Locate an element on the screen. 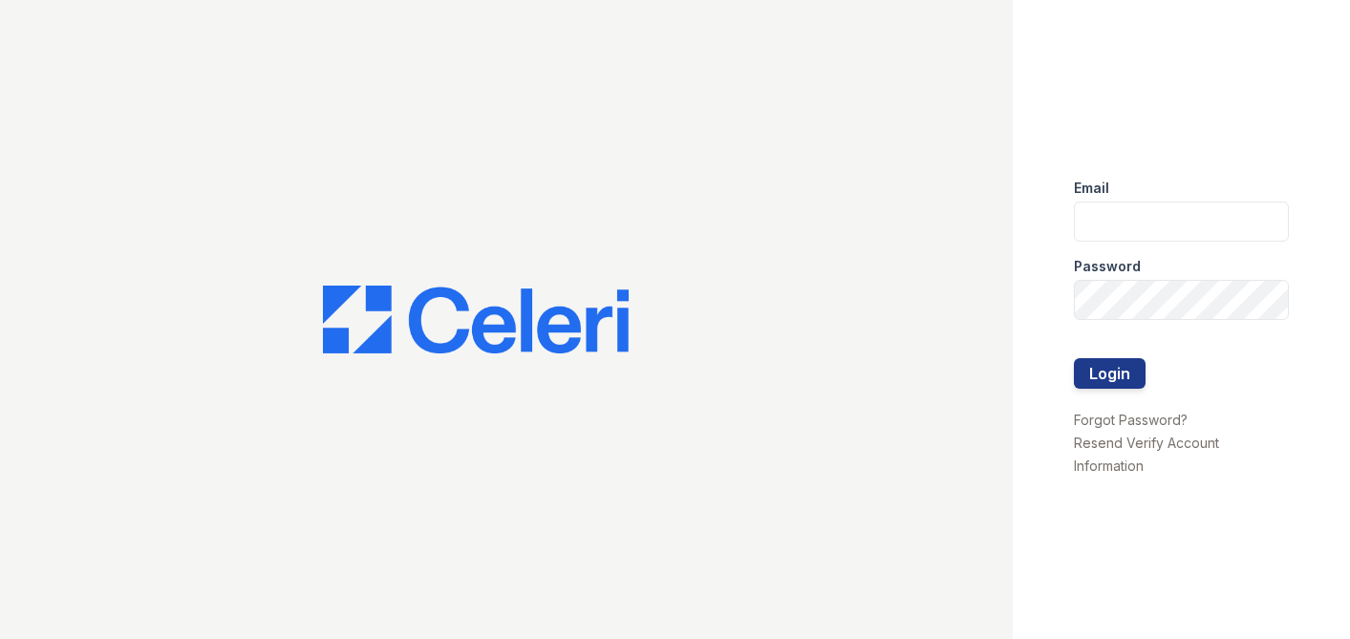 The image size is (1350, 639). a: Resend Verify Account Information is located at coordinates (1146, 454).